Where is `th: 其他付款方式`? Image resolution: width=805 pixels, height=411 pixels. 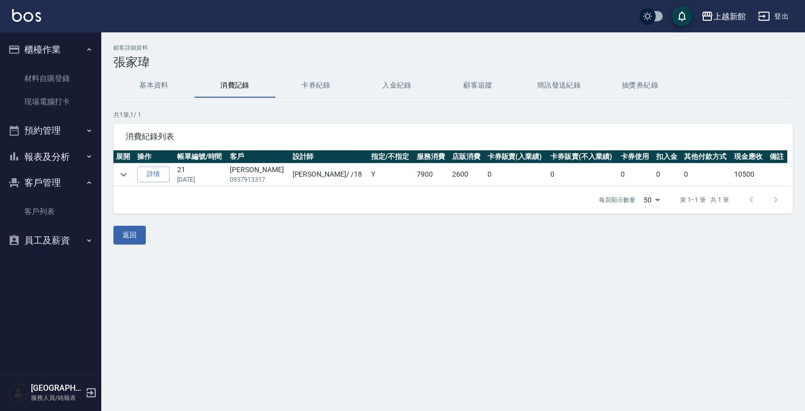
th: 其他付款方式 is located at coordinates (706, 157).